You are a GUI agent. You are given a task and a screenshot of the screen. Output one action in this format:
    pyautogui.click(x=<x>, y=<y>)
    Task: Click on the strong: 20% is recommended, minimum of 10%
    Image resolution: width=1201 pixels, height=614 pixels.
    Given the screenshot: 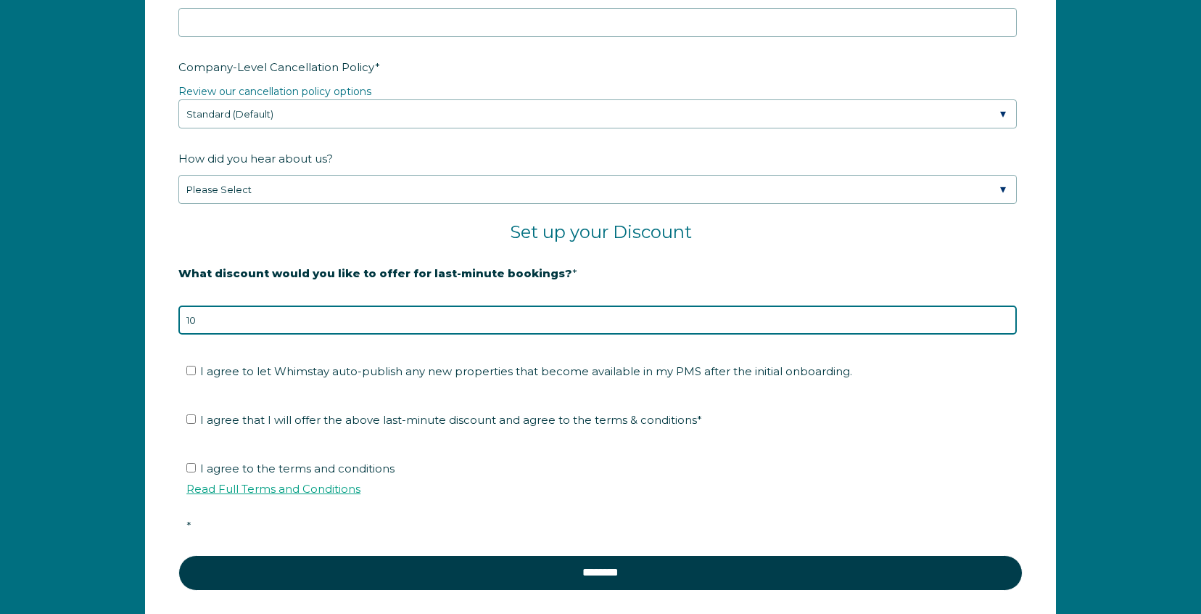 What is the action you would take?
    pyautogui.click(x=292, y=297)
    